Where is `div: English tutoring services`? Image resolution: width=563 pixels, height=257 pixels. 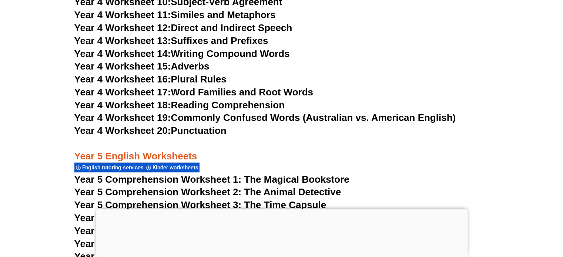
div: English tutoring services is located at coordinates (109, 167).